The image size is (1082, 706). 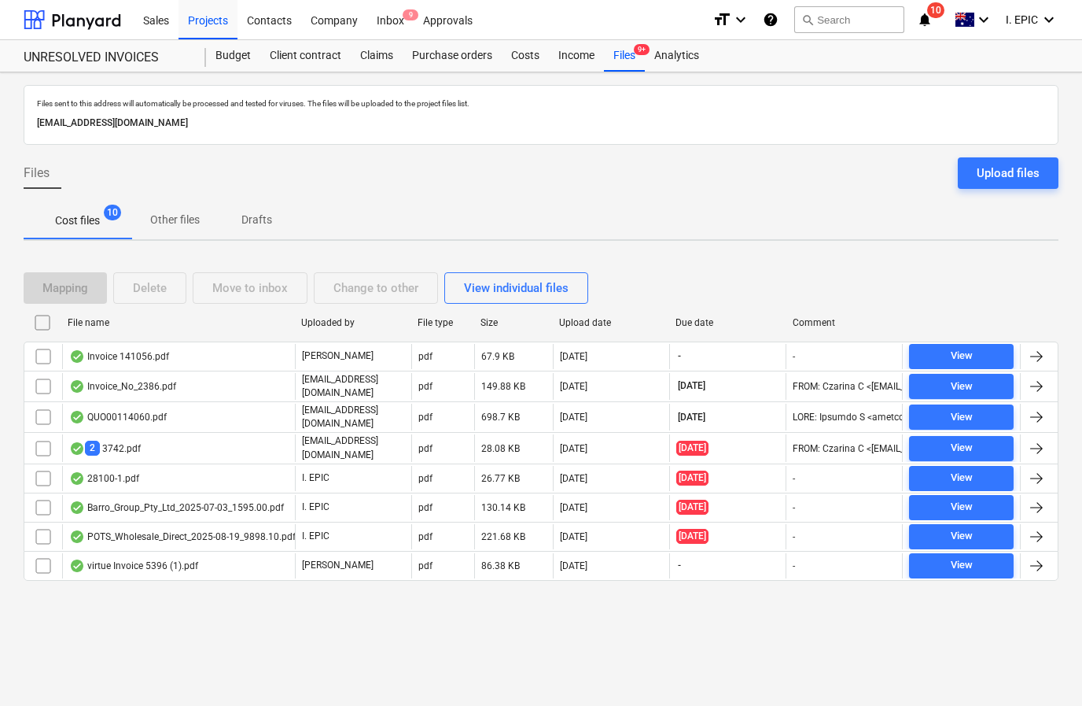 What do you see at coordinates (104, 478) in the screenshot?
I see `div: 28100-1.pdf` at bounding box center [104, 478].